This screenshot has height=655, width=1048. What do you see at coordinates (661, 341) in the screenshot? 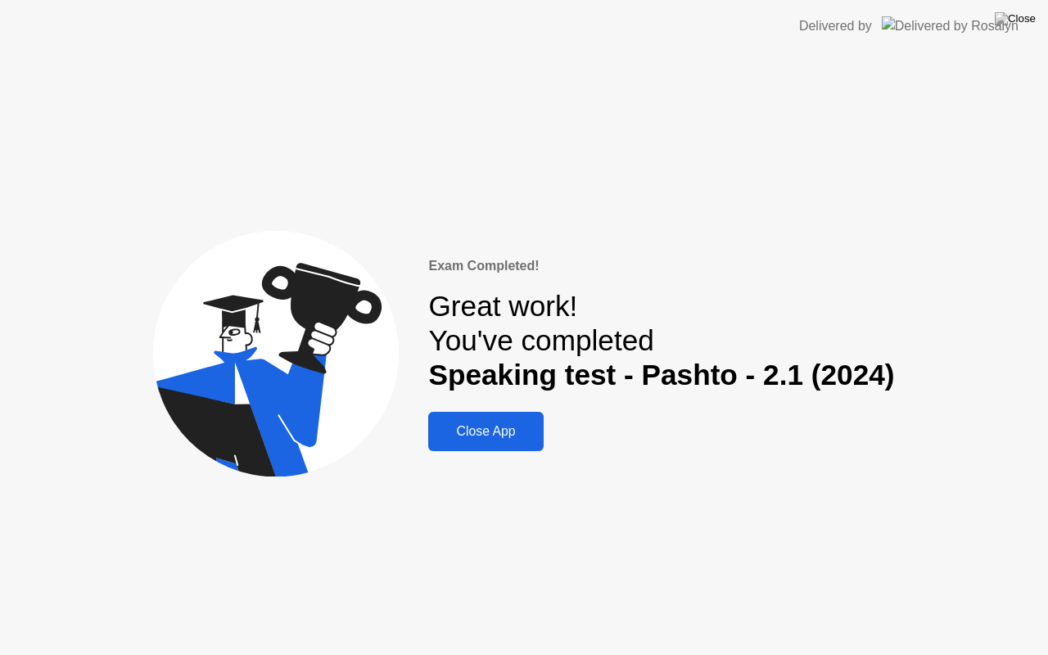
I see `div: Great work! You've completed` at bounding box center [661, 341].